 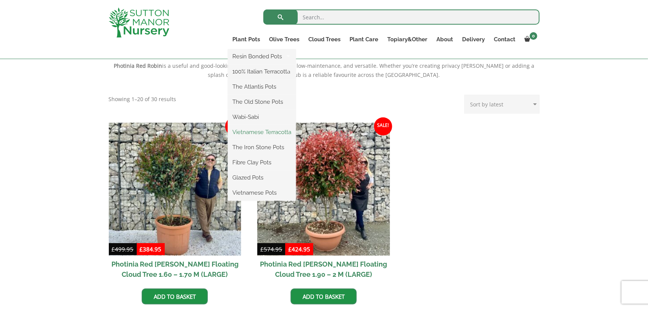 What do you see at coordinates (271, 249) in the screenshot?
I see `bdi: 574.95` at bounding box center [271, 249].